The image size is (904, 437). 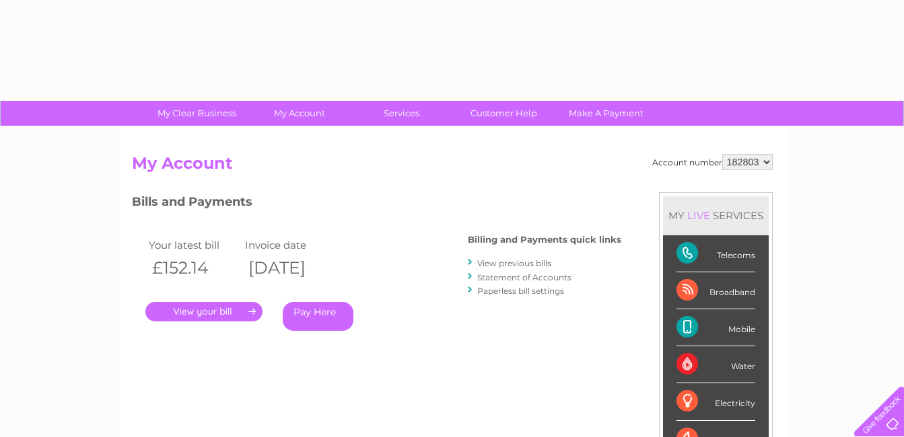 I want to click on div: LIVE, so click(x=699, y=215).